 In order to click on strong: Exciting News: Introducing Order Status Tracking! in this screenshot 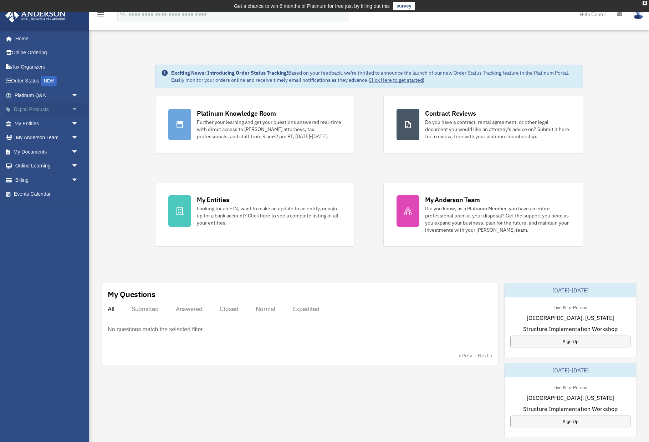, I will do `click(230, 73)`.